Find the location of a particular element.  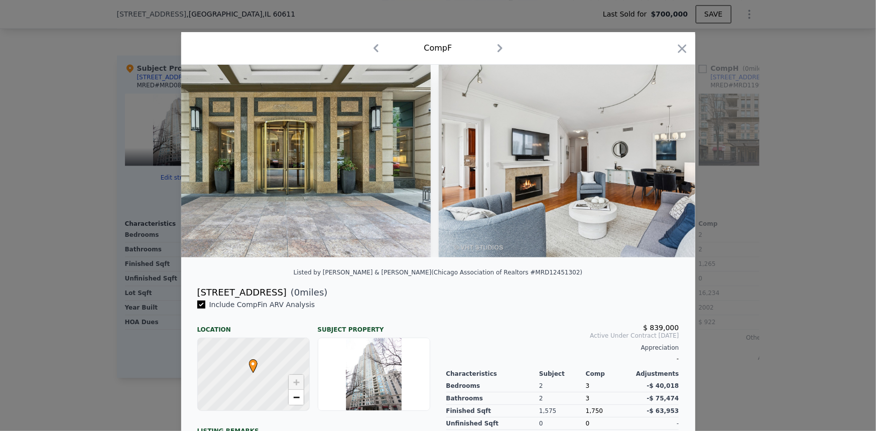

div: Comp is located at coordinates (609, 374).